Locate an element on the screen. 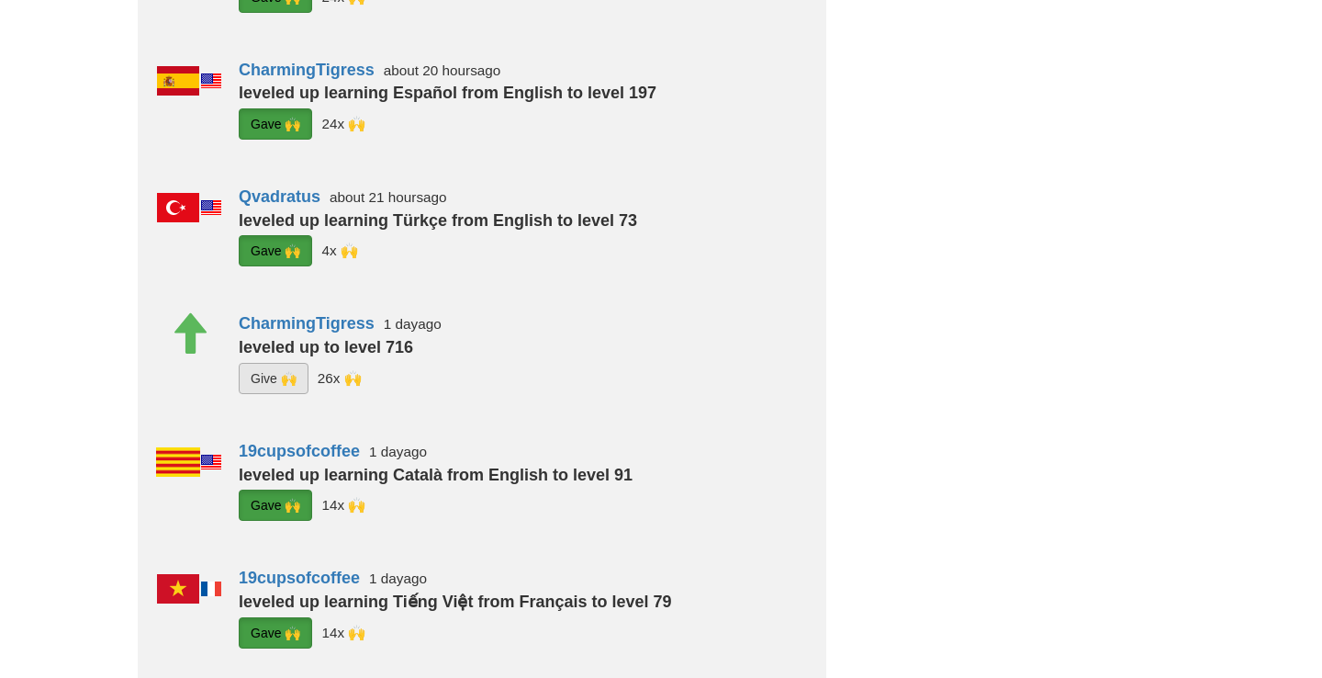  small: about 21 hours ago is located at coordinates (388, 197).